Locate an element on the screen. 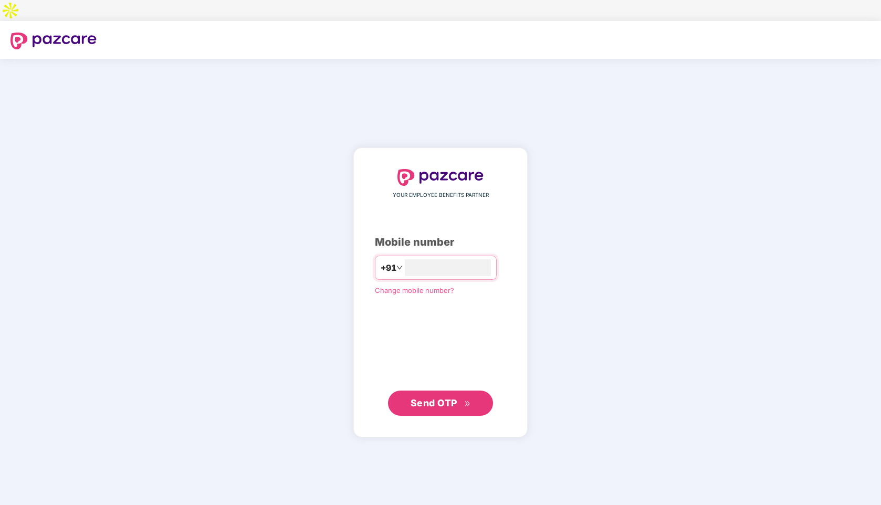 The image size is (881, 505). span: +91 is located at coordinates (389, 268).